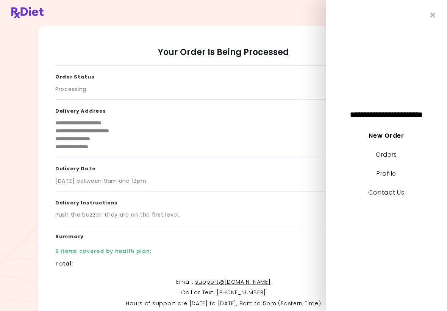 This screenshot has height=311, width=447. What do you see at coordinates (71, 89) in the screenshot?
I see `div: Processing` at bounding box center [71, 89].